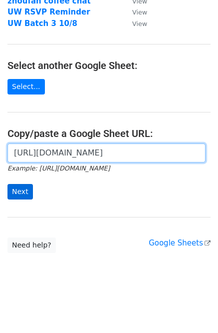 This screenshot has height=333, width=218. Describe the element at coordinates (31, 245) in the screenshot. I see `a: Need help?` at that location.